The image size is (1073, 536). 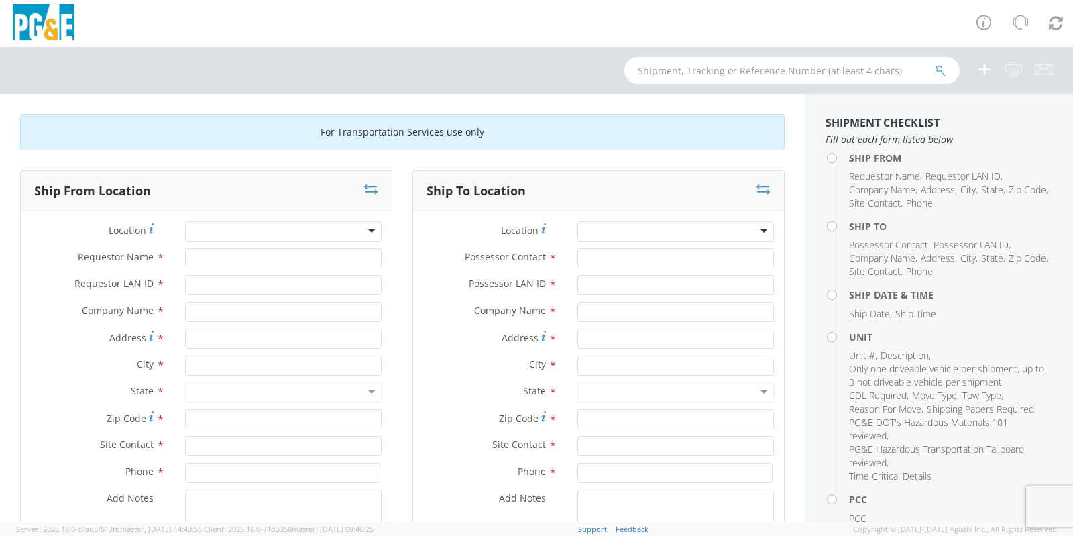 I want to click on span: PG&E DOT's Hazardous Materials 101 reviewed, so click(x=928, y=429).